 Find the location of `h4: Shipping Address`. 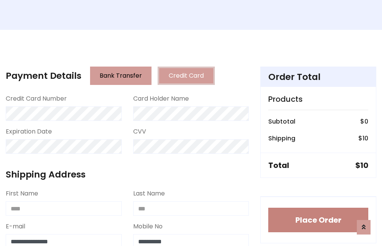

h4: Shipping Address is located at coordinates (127, 174).